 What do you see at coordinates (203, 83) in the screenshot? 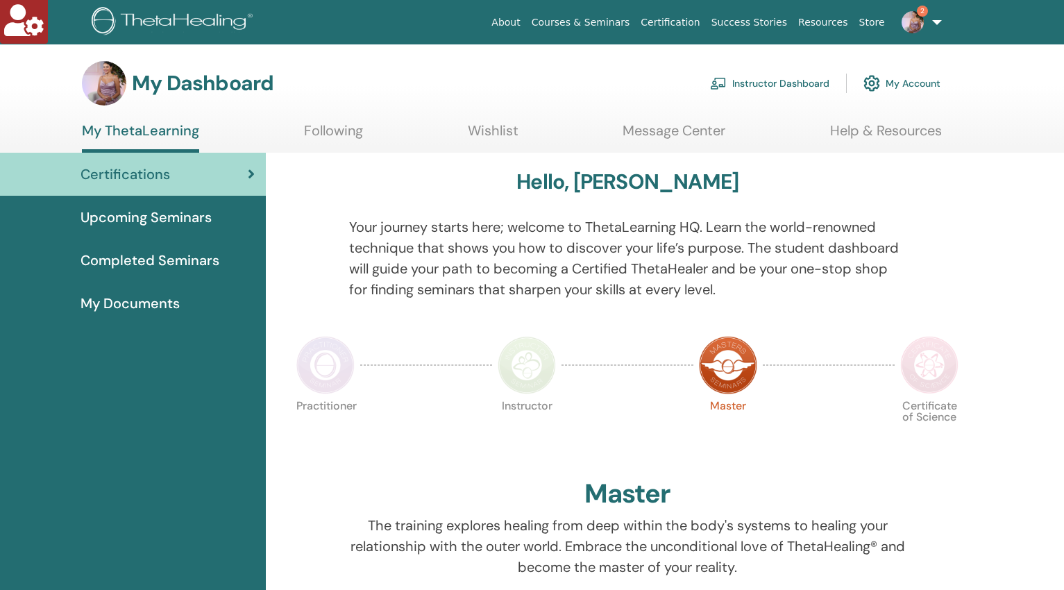
I see `h3: My Dashboard` at bounding box center [203, 83].